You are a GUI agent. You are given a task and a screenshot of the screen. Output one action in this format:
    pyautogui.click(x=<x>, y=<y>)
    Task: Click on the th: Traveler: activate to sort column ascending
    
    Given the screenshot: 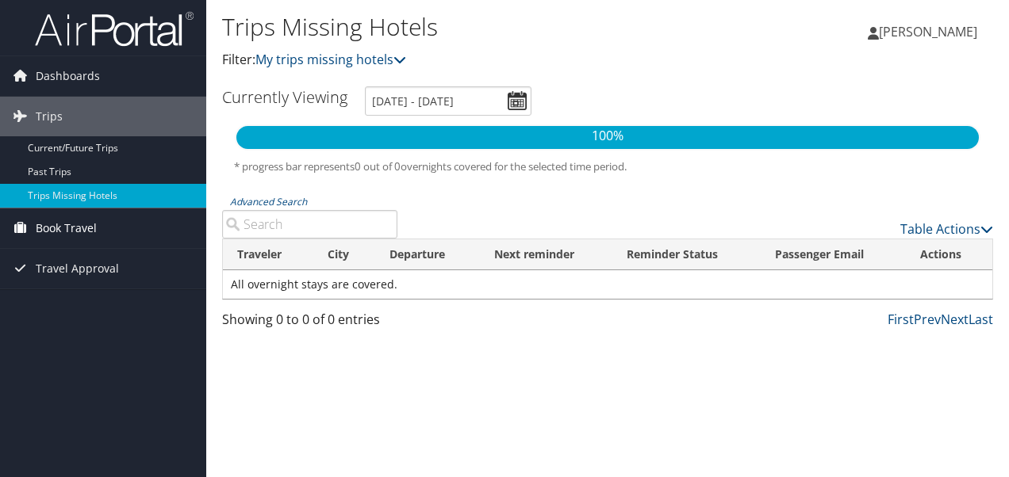 What is the action you would take?
    pyautogui.click(x=268, y=255)
    